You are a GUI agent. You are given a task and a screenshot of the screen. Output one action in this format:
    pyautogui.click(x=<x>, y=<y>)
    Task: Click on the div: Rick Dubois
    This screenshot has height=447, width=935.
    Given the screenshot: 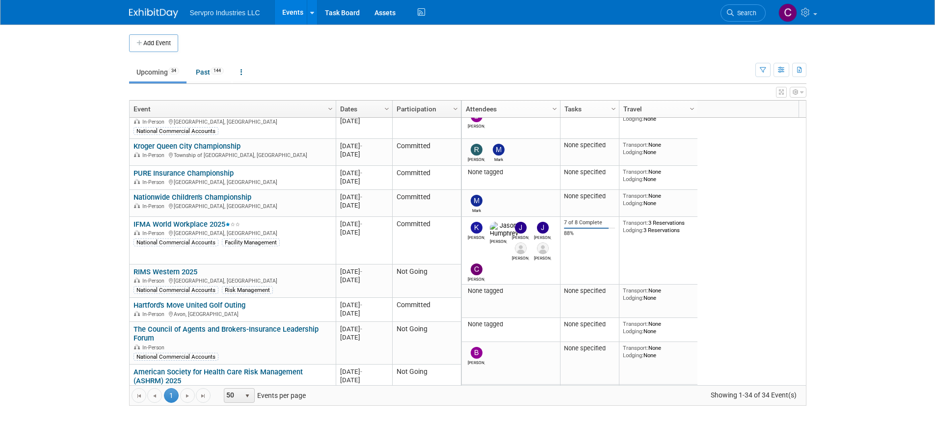 What is the action you would take?
    pyautogui.click(x=476, y=158)
    